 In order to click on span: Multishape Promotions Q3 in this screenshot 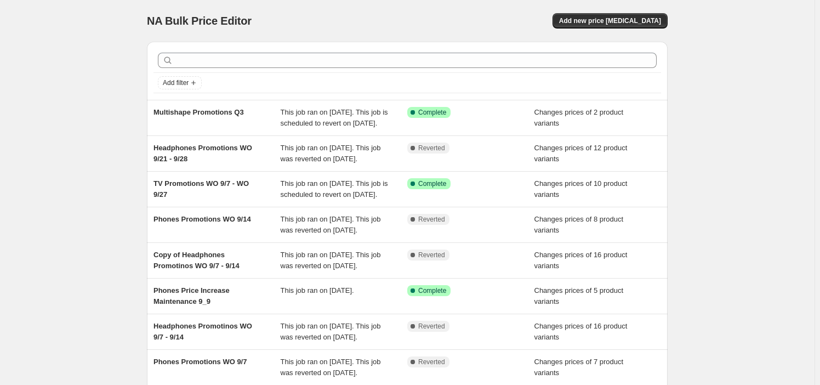, I will do `click(199, 112)`.